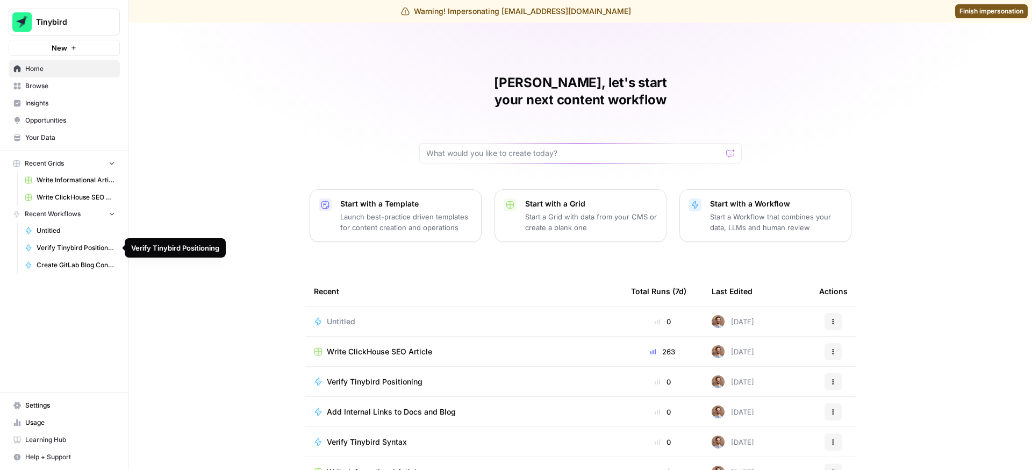 The width and height of the screenshot is (1032, 470). Describe the element at coordinates (834, 291) in the screenshot. I see `div: Actions` at that location.